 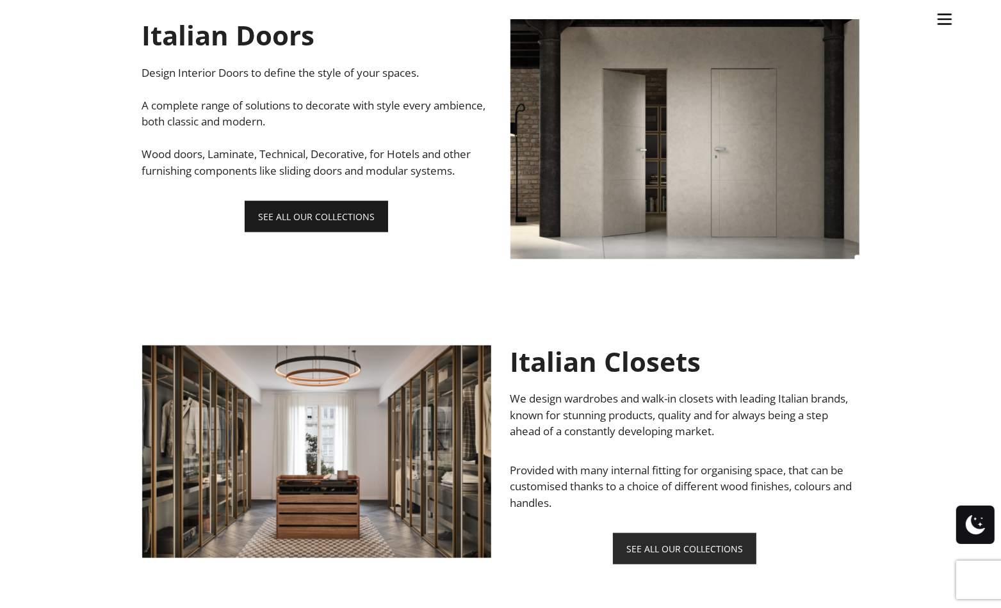 What do you see at coordinates (684, 139) in the screenshot?
I see `img: Screen Shot 2025-01-17 at 11.07.52` at bounding box center [684, 139].